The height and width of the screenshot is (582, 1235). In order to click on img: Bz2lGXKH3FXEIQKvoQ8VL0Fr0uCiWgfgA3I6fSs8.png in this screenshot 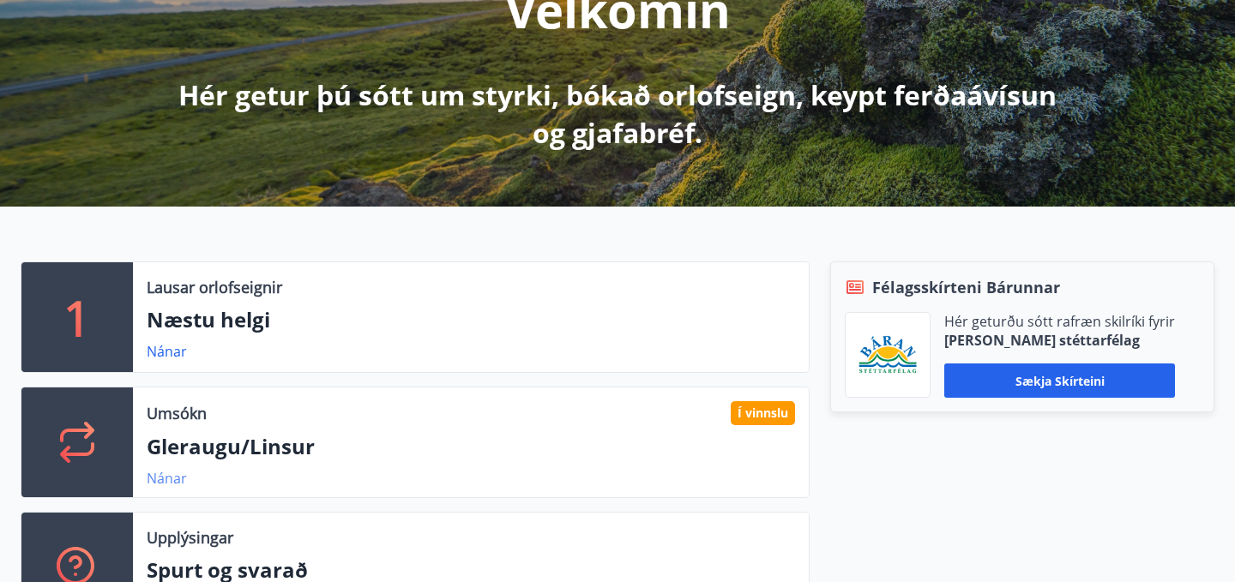, I will do `click(888, 355)`.